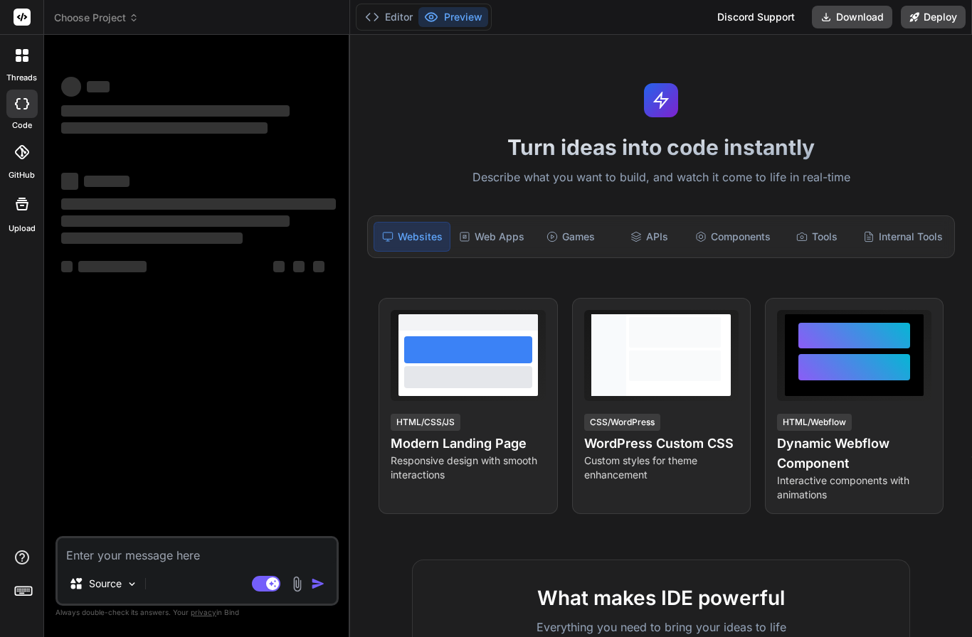 The width and height of the screenshot is (972, 637). What do you see at coordinates (297, 584) in the screenshot?
I see `img: attachment` at bounding box center [297, 584].